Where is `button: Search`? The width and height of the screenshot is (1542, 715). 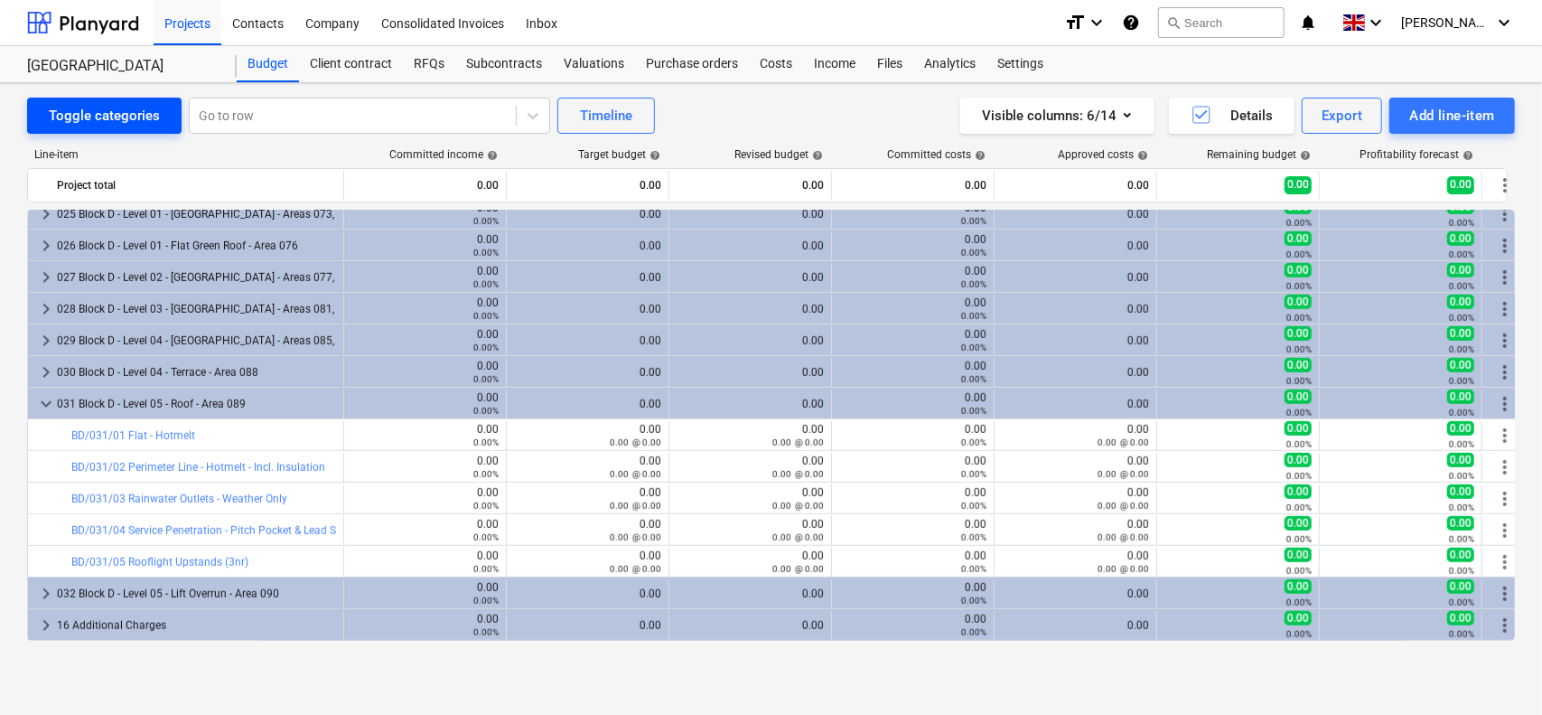
button: Search is located at coordinates (1221, 23).